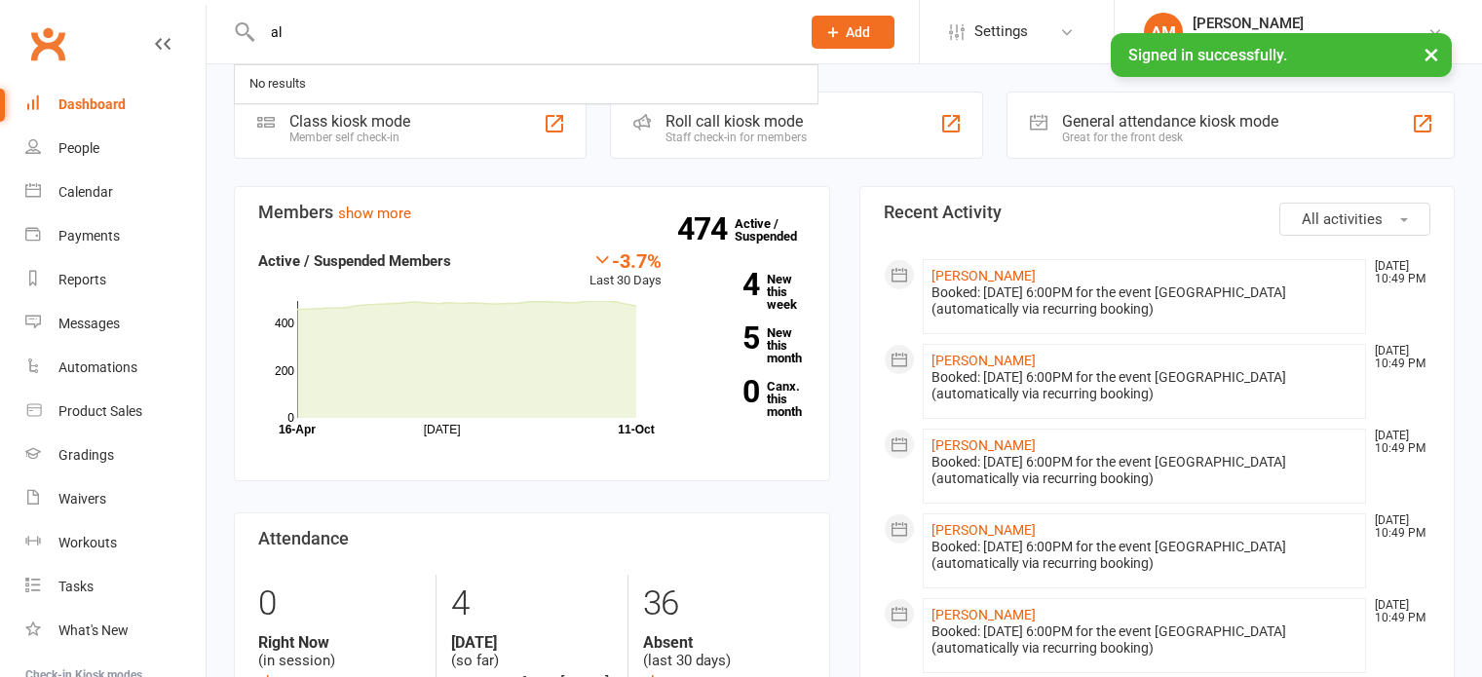 This screenshot has height=677, width=1482. What do you see at coordinates (339, 642) in the screenshot?
I see `strong: Right Now` at bounding box center [339, 642].